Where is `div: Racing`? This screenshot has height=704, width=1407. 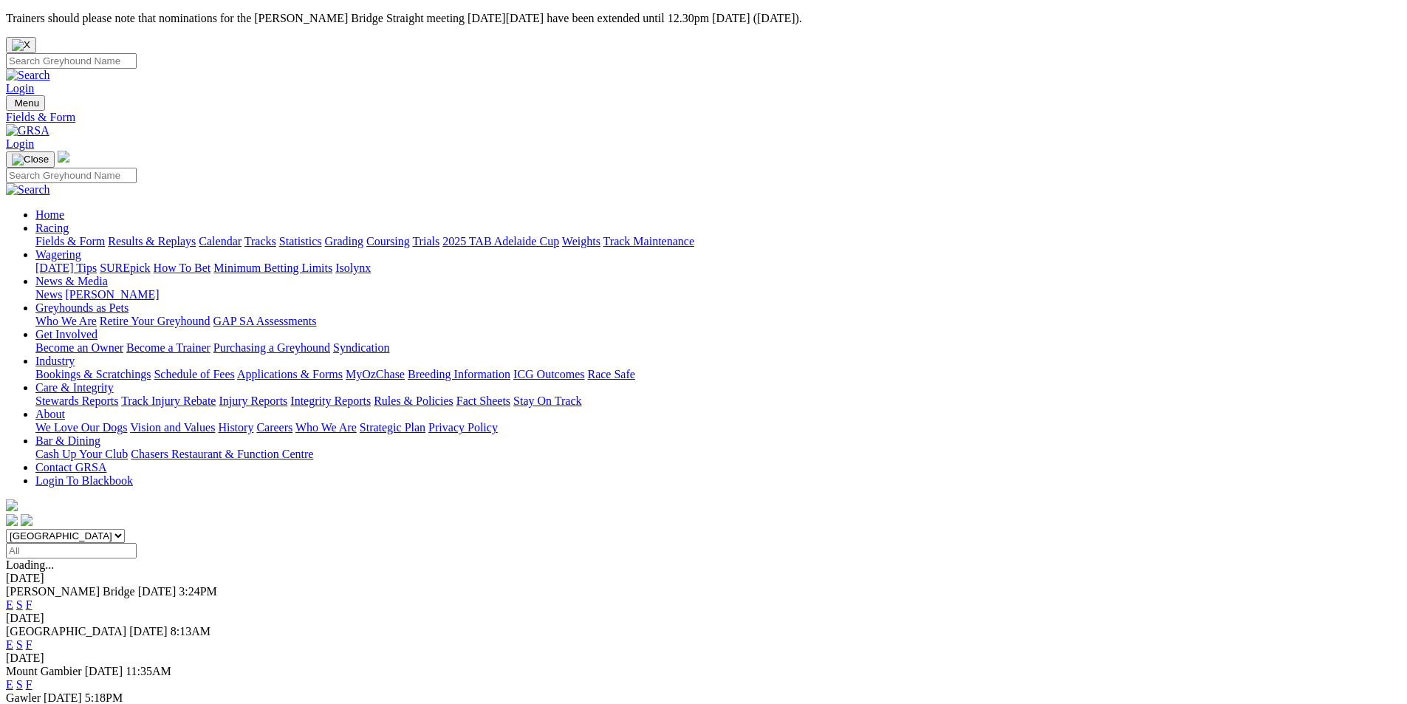
div: Racing is located at coordinates (718, 242).